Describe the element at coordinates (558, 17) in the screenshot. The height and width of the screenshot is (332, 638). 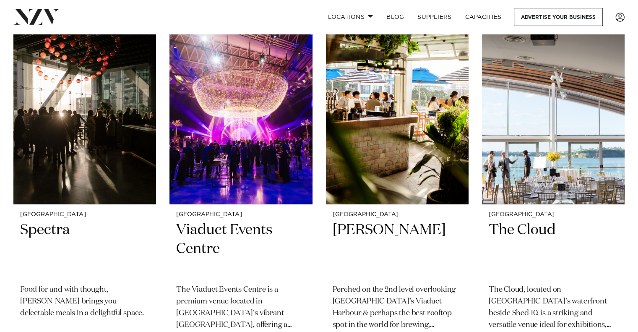
I see `a: Advertise your business` at that location.